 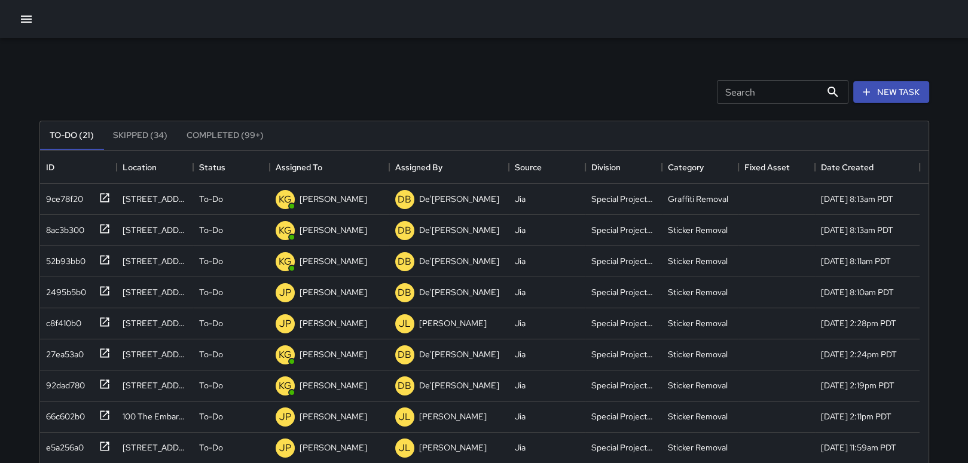 What do you see at coordinates (698, 199) in the screenshot?
I see `div: Graffiti Removal` at bounding box center [698, 199].